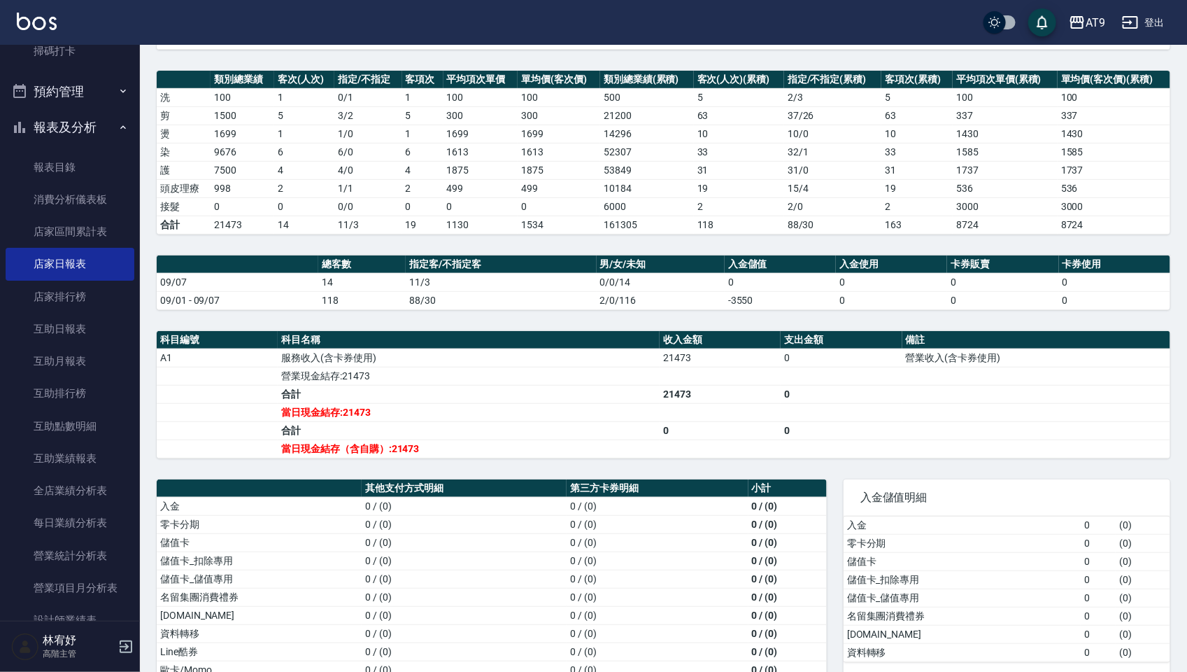  I want to click on th: 支出金額, so click(841, 340).